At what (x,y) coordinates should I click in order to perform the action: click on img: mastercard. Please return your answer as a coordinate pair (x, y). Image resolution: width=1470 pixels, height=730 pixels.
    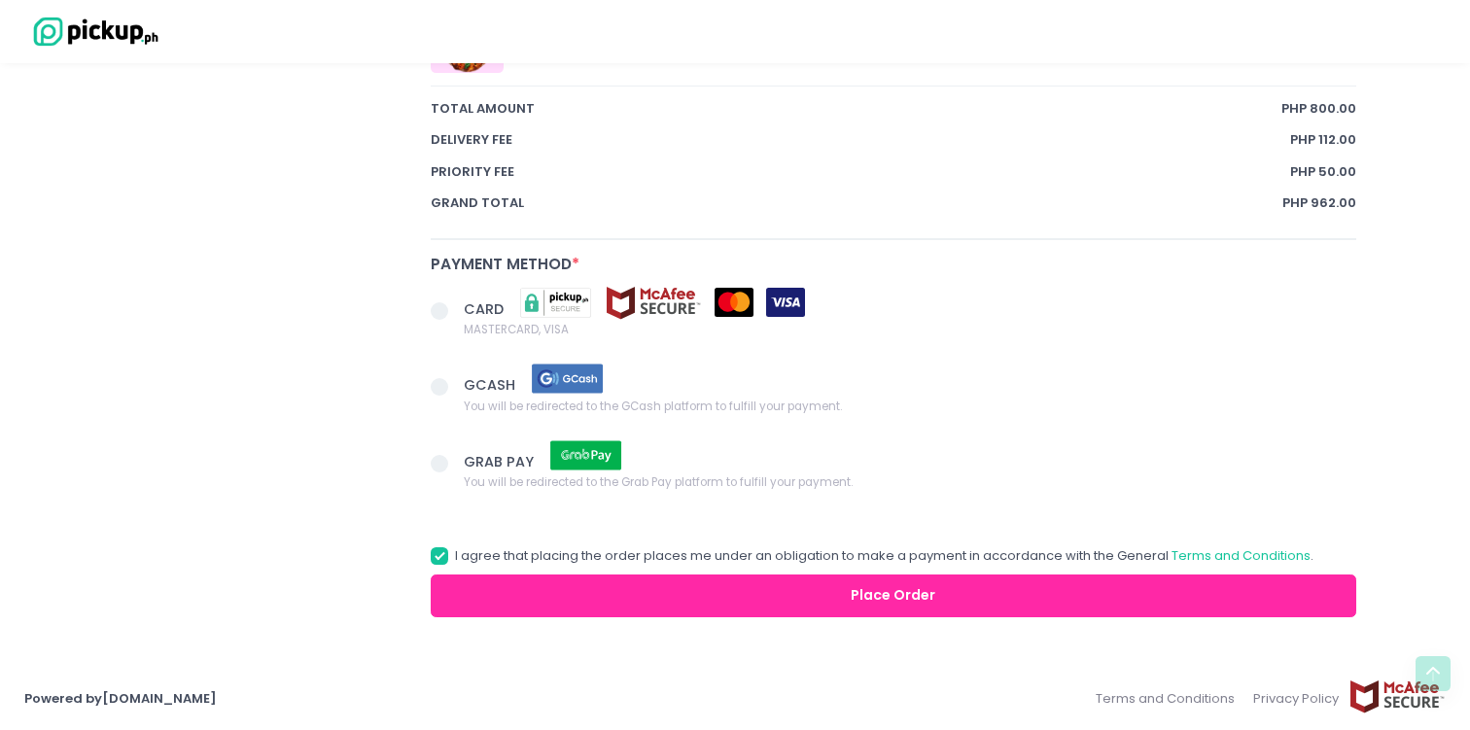
    Looking at the image, I should click on (734, 302).